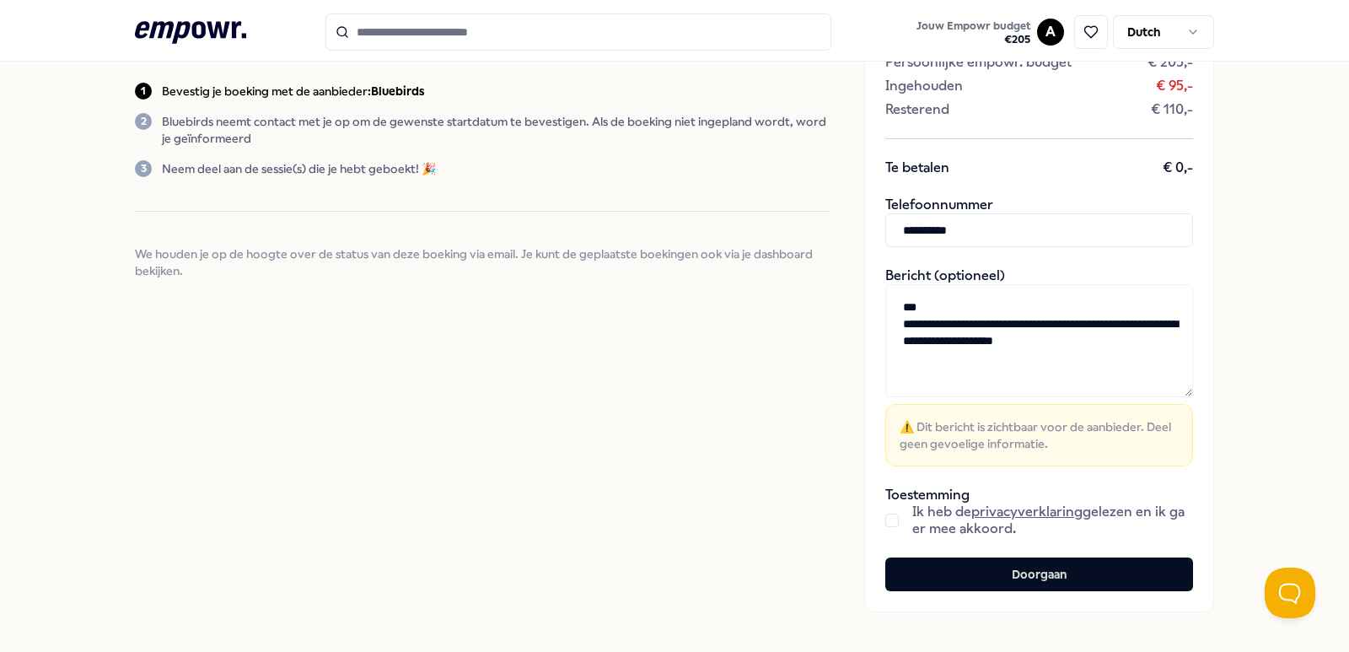 This screenshot has height=652, width=1349. I want to click on span: Ingehouden, so click(924, 86).